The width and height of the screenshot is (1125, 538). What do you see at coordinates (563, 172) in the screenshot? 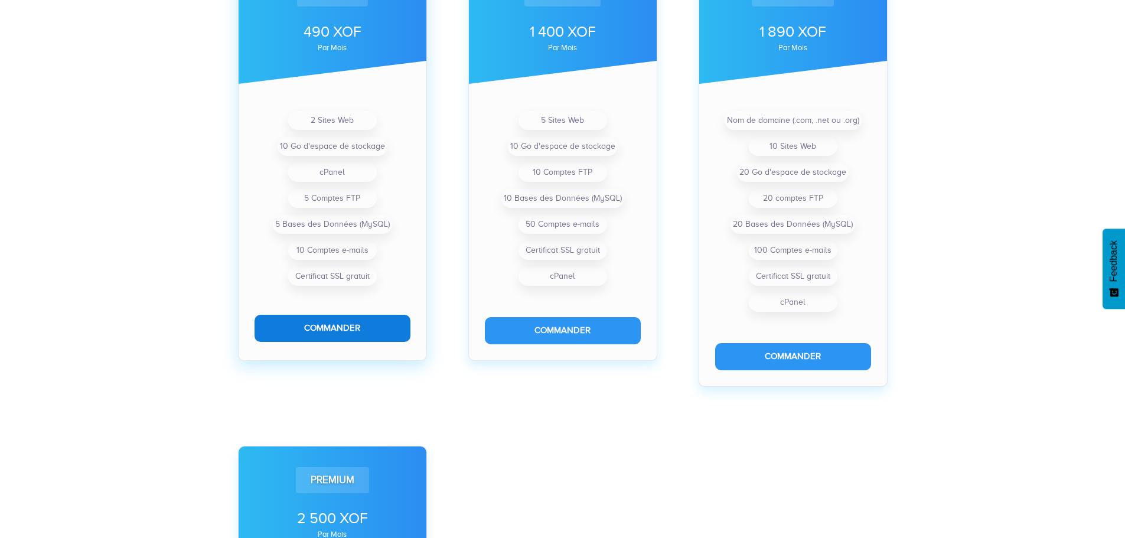
I see `li: 10 Comptes FTP` at bounding box center [563, 172].